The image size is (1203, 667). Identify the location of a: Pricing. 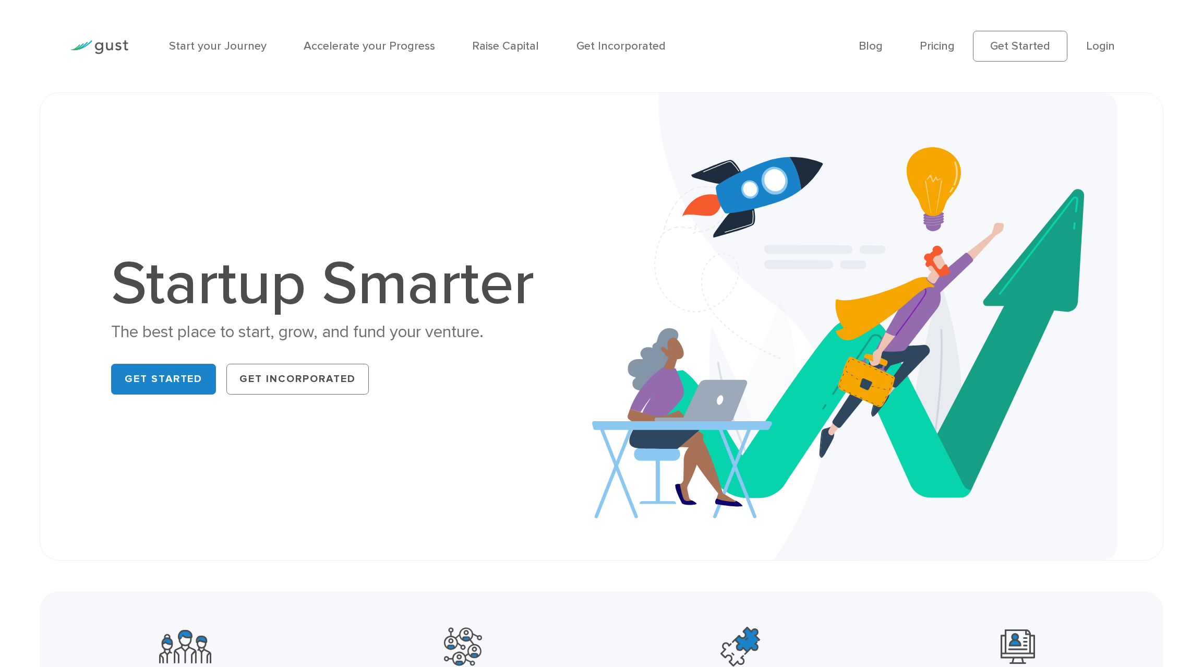
(937, 46).